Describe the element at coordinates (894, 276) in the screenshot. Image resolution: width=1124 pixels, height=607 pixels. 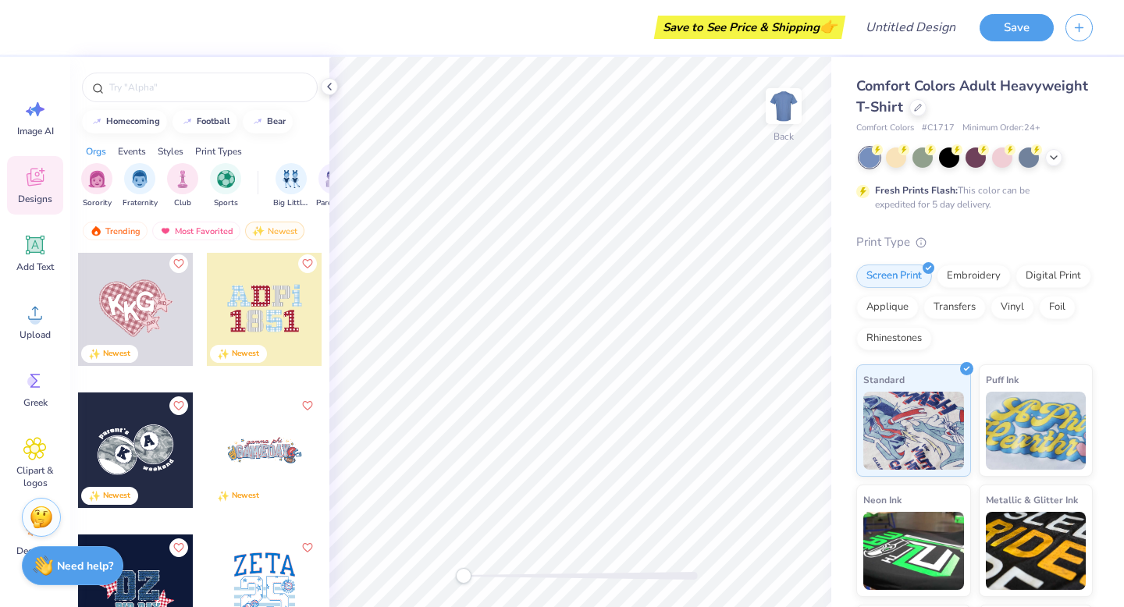
I see `div: Screen Print` at that location.